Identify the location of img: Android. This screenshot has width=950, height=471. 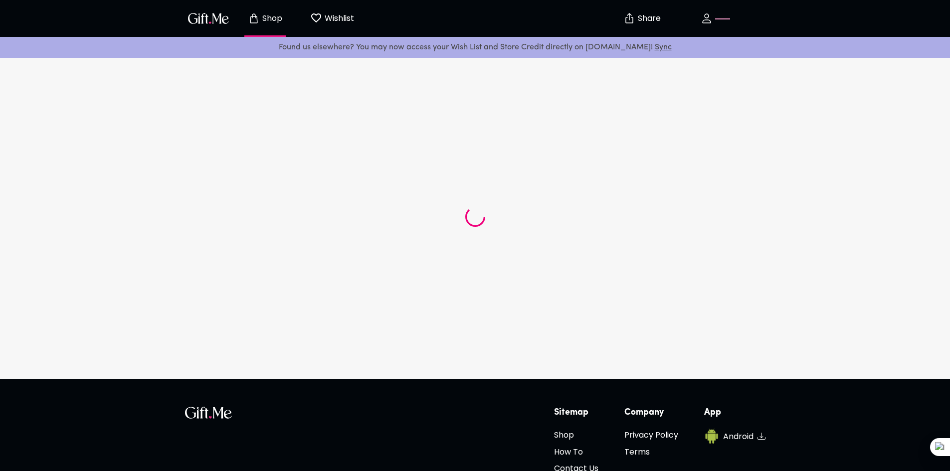
(712, 437).